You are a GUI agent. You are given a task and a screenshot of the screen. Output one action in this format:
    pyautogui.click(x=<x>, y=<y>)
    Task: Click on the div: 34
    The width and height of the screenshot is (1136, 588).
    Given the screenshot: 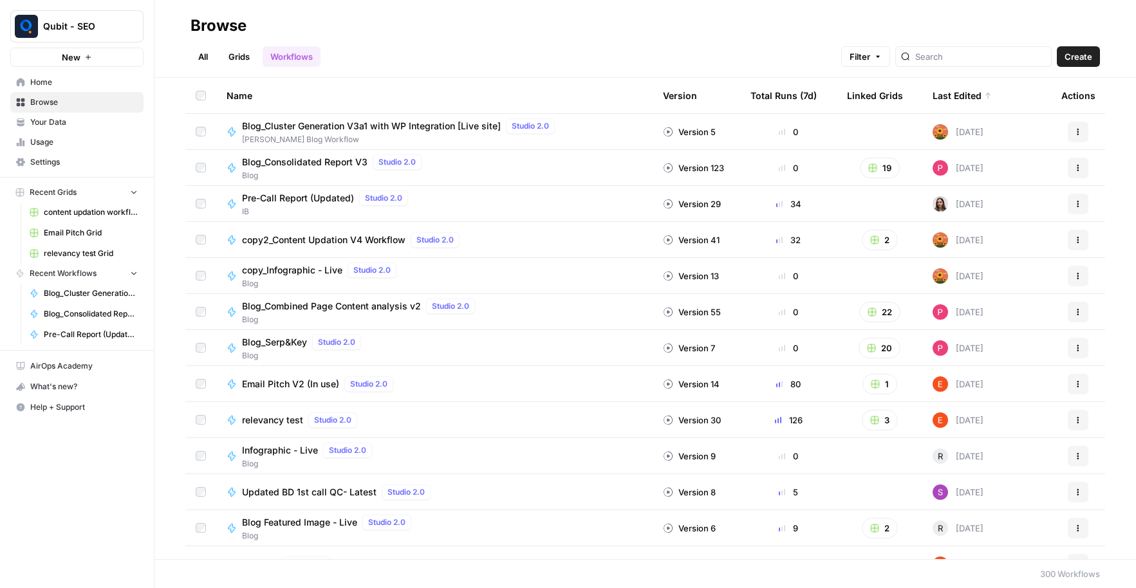 What is the action you would take?
    pyautogui.click(x=788, y=204)
    